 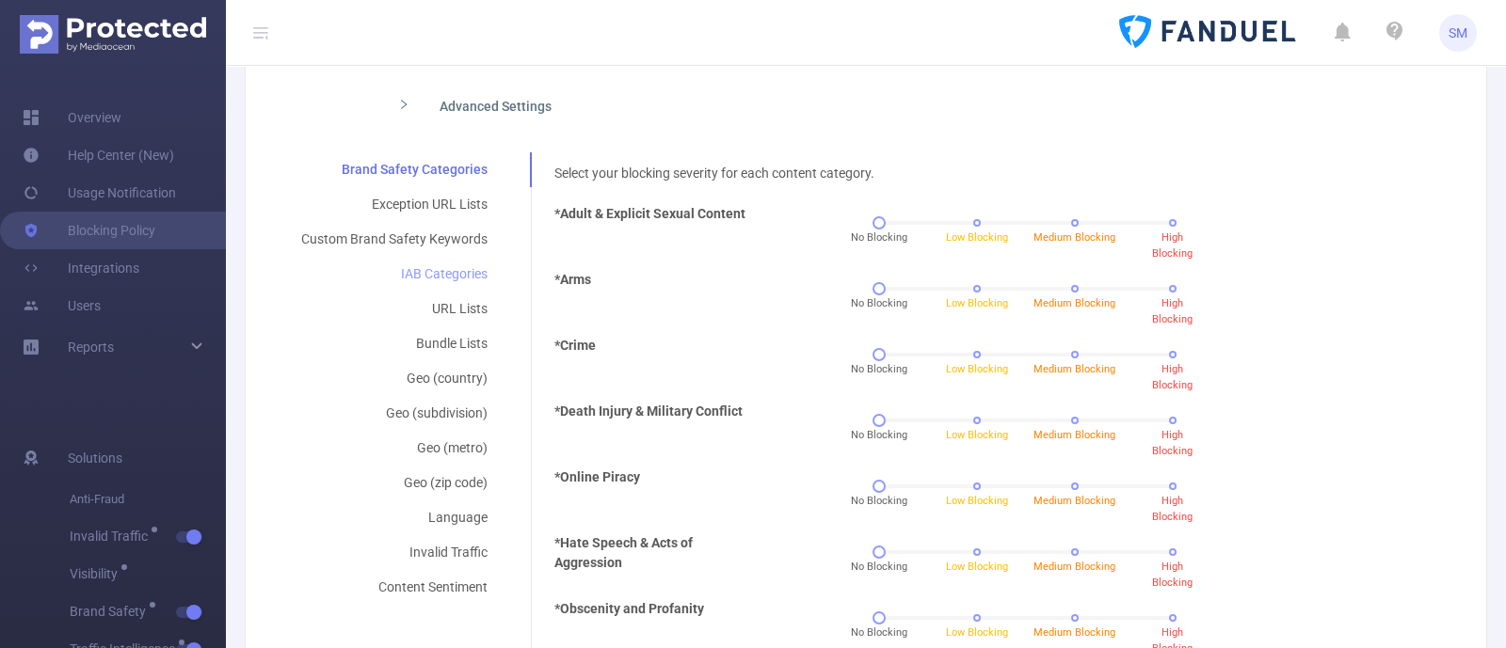 I want to click on div: Geo (zip code), so click(x=394, y=483).